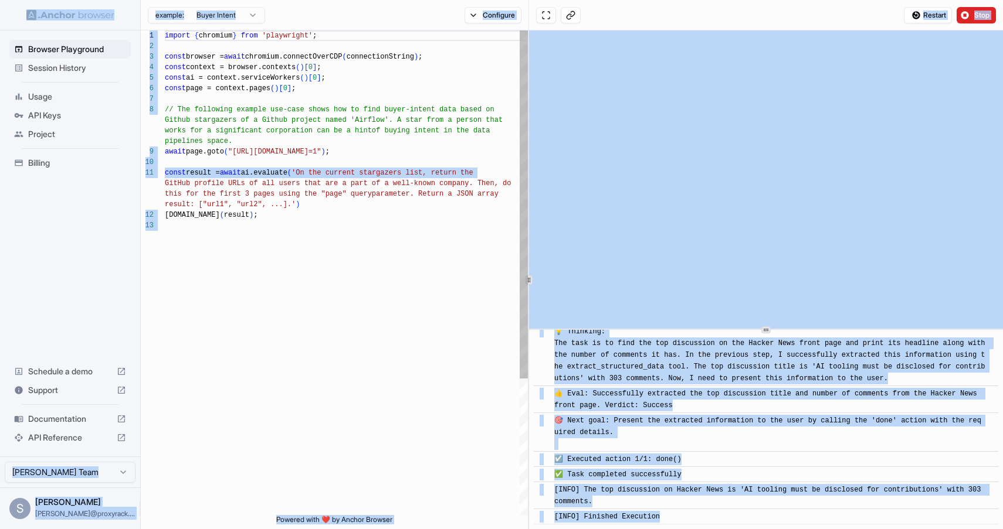 This screenshot has width=1003, height=529. What do you see at coordinates (70, 49) in the screenshot?
I see `div: Browser Playground` at bounding box center [70, 49].